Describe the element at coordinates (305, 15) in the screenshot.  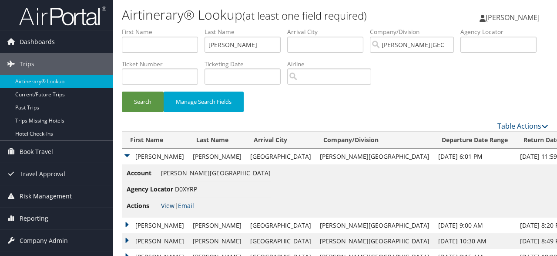
I see `small: (at least one field required)` at that location.